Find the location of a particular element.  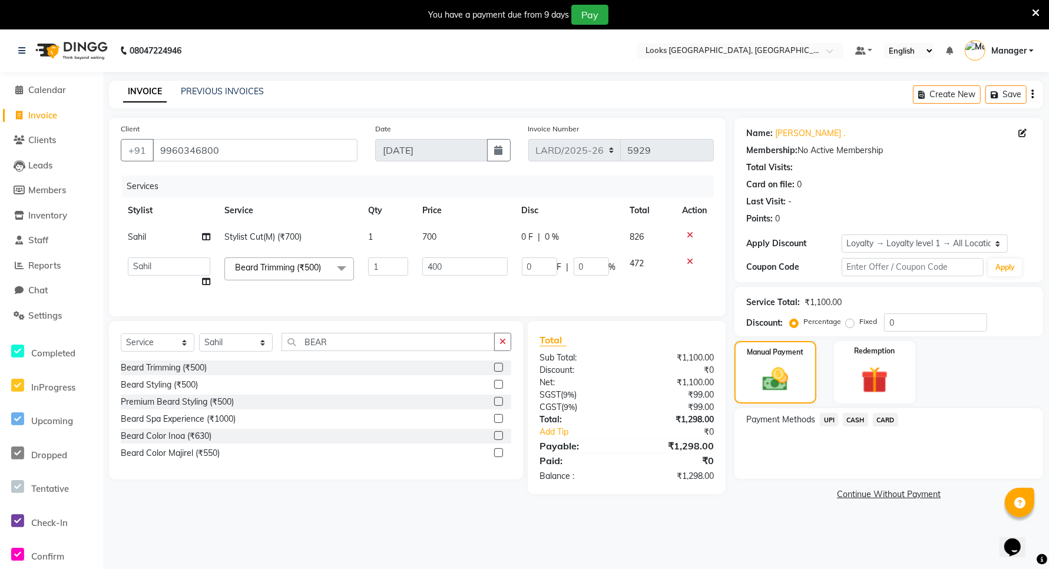

div: Net: is located at coordinates (579, 382).